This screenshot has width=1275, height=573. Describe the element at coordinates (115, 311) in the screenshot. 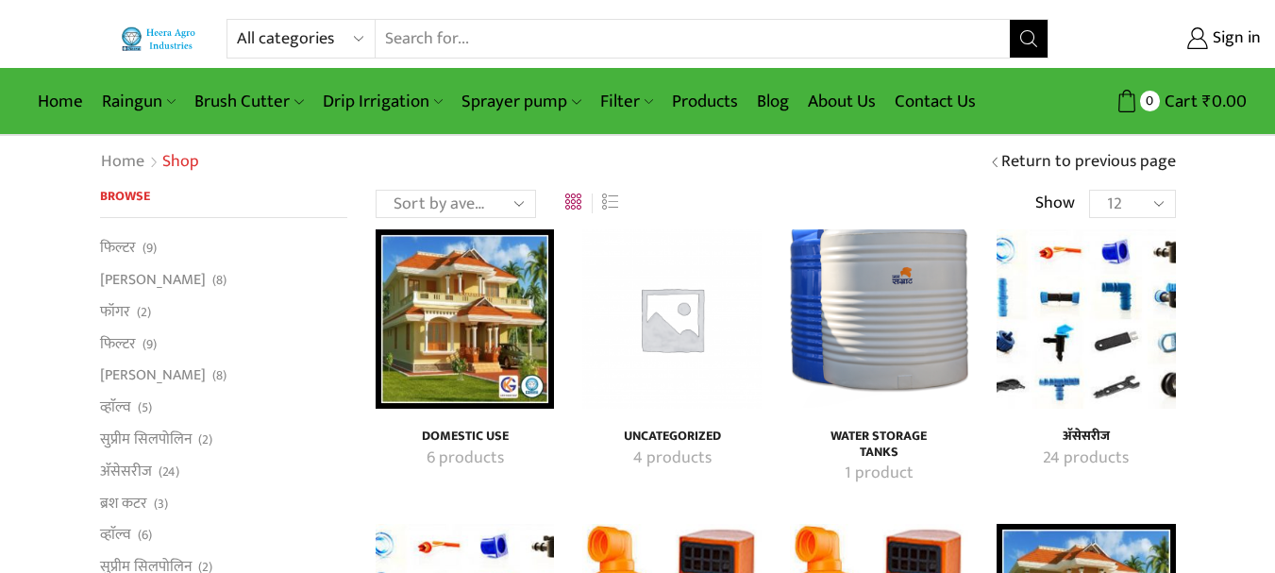

I see `a: फॉगर` at that location.